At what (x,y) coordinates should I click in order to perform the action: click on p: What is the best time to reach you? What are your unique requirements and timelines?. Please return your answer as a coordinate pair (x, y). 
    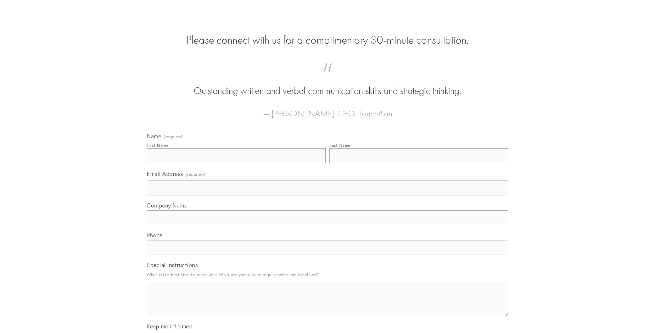
    Looking at the image, I should click on (327, 274).